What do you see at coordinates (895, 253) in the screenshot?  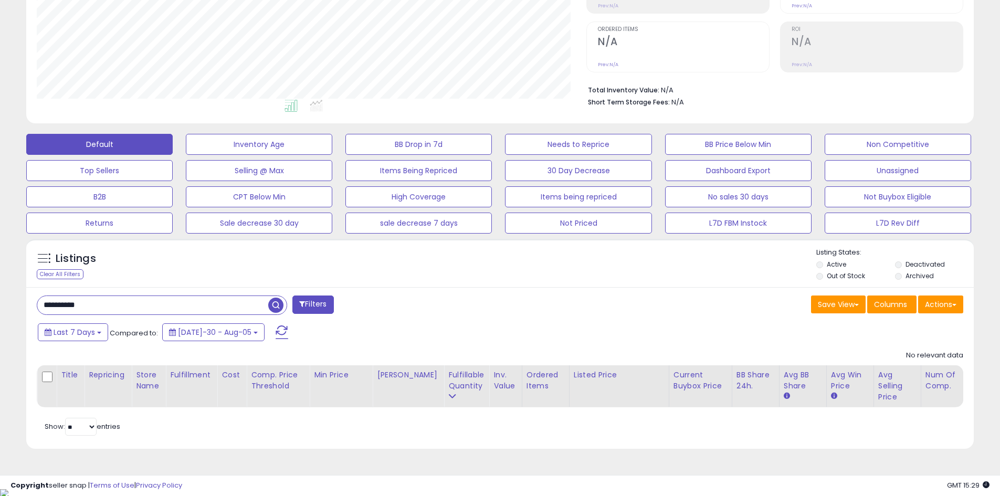 I see `p: Listing States:` at bounding box center [895, 253].